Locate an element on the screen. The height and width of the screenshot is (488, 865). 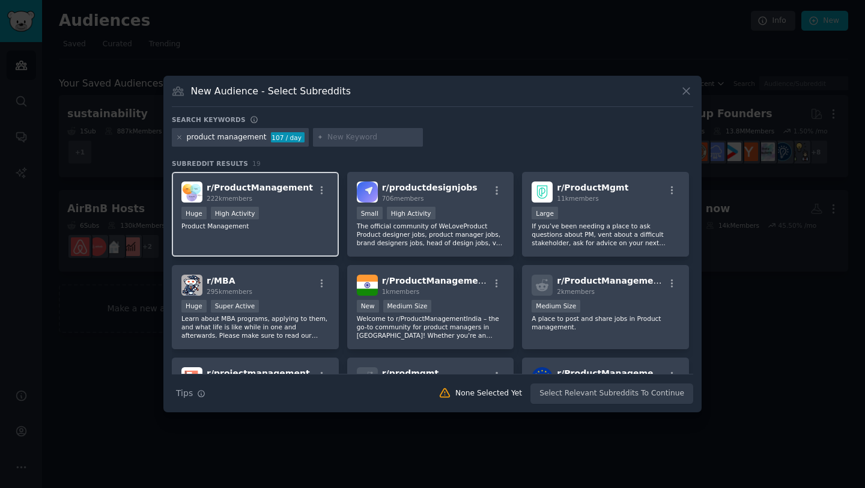
p: Product Management is located at coordinates (255, 226).